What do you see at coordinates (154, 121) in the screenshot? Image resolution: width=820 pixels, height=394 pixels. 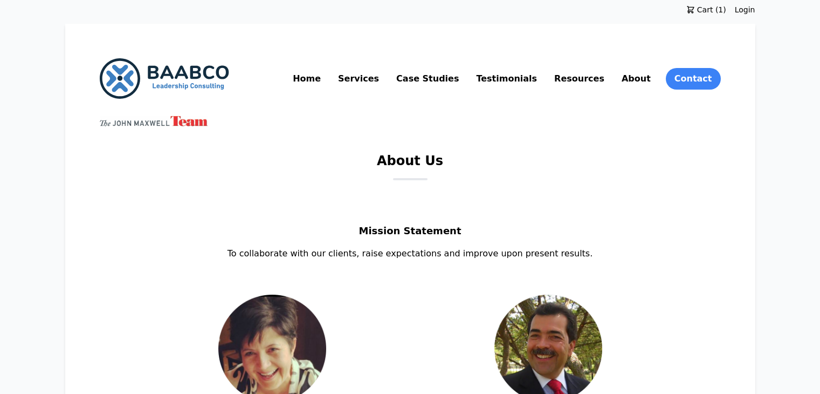 I see `img: John Maxwell` at bounding box center [154, 121].